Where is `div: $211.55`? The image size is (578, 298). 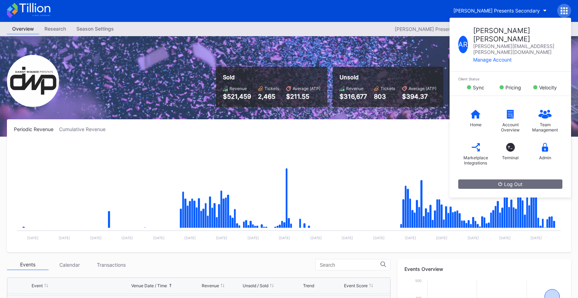 div: $211.55 is located at coordinates (303, 96).